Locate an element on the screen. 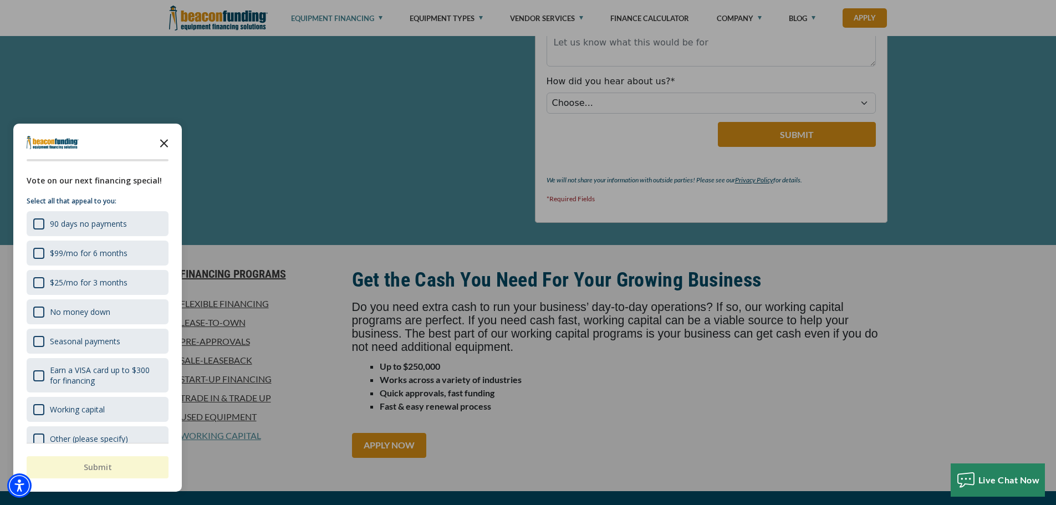  div: Accessibility Menu is located at coordinates (19, 486).